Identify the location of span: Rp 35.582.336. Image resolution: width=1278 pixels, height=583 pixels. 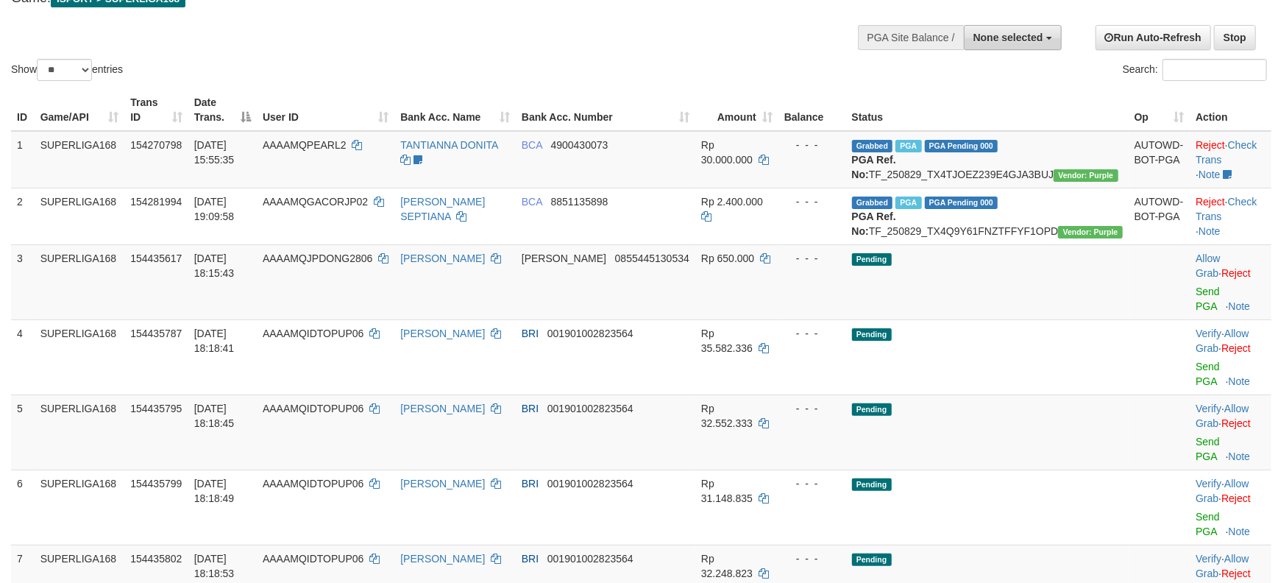
(727, 341).